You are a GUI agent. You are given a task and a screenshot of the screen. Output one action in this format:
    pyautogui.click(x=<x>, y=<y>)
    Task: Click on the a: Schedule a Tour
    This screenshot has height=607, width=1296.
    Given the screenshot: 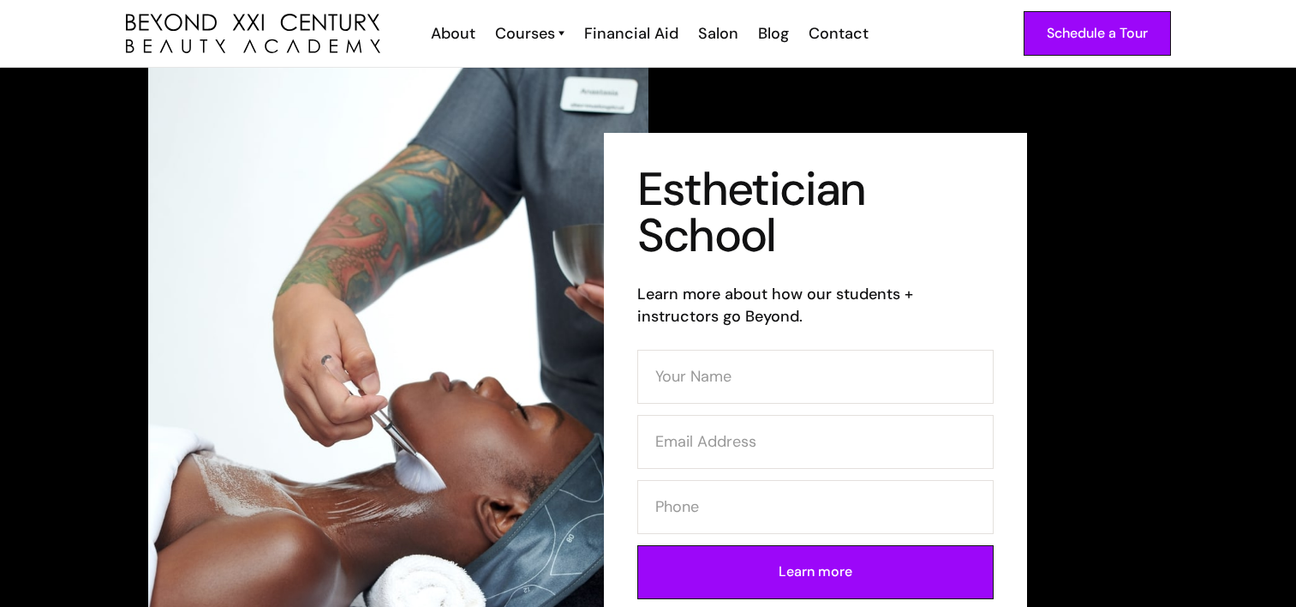 What is the action you would take?
    pyautogui.click(x=1097, y=33)
    